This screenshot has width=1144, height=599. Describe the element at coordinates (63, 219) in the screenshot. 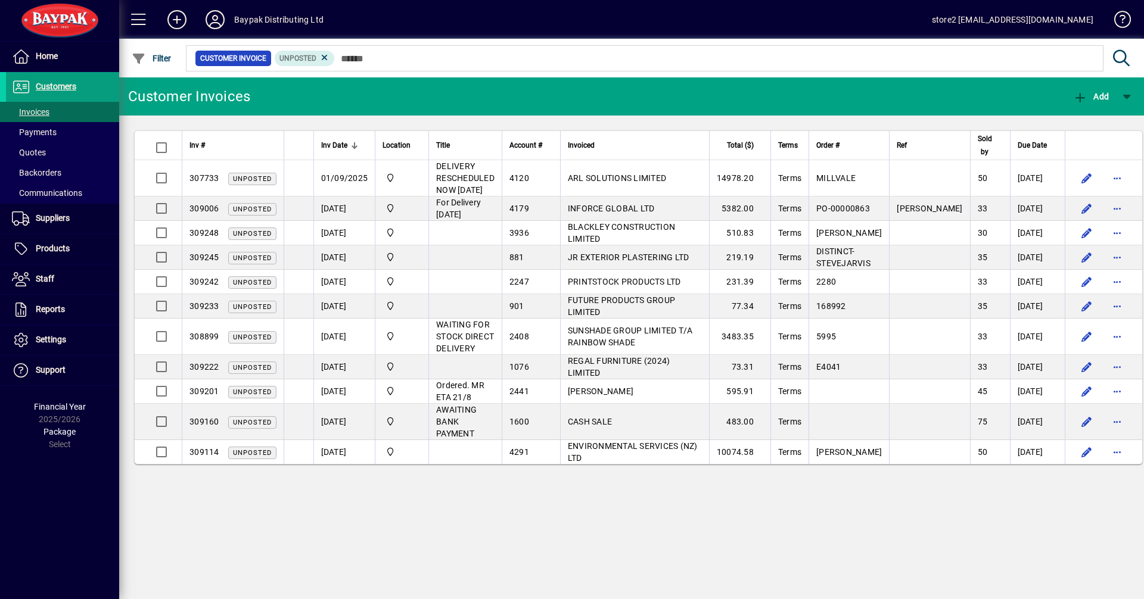

I see `a: Suppliers` at that location.